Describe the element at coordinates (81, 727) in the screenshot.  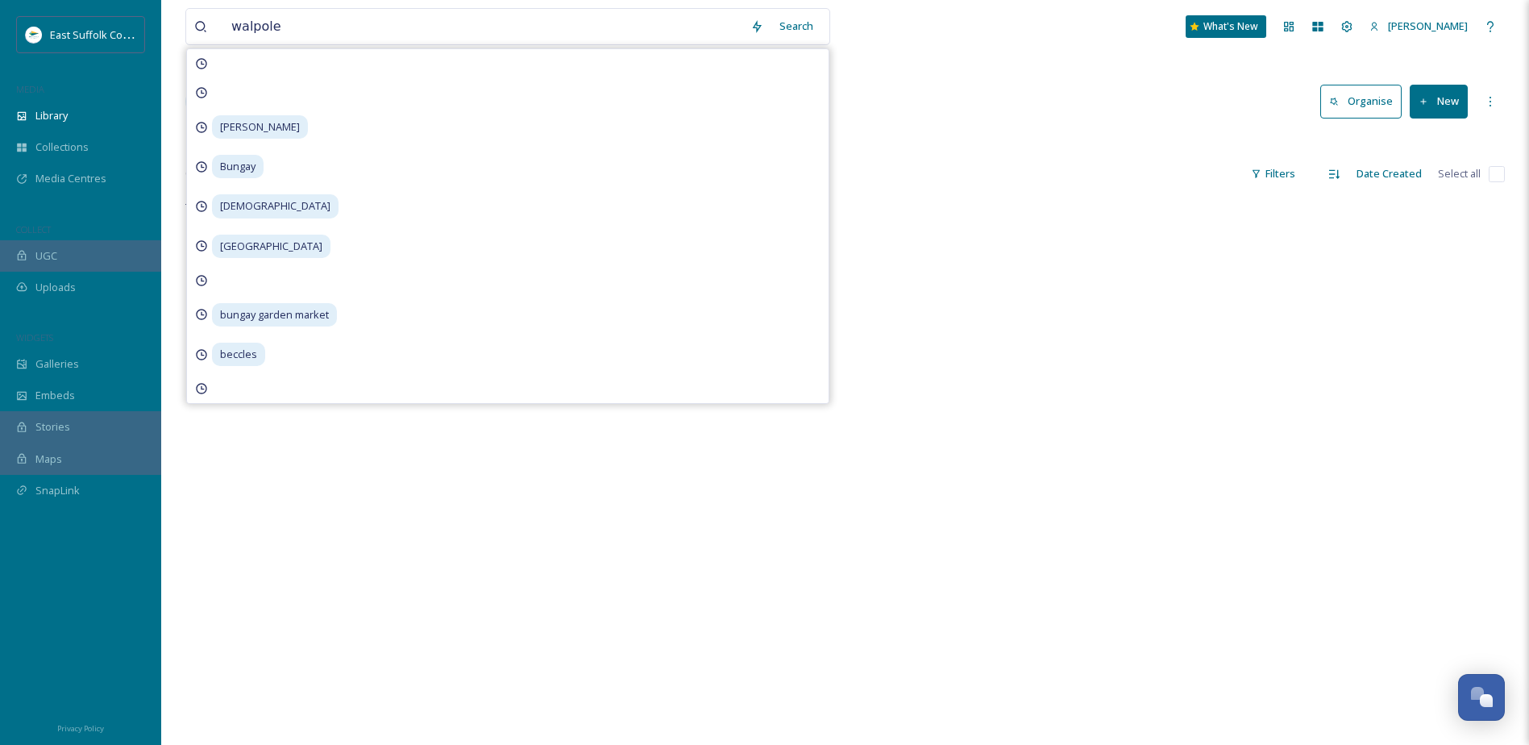
I see `a: Privacy Policy` at that location.